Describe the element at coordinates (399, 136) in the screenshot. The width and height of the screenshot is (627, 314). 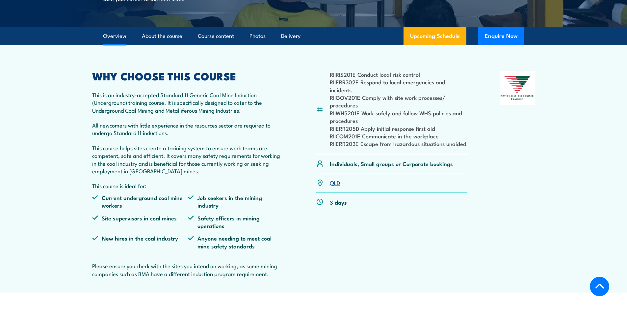
I see `li: RIICOM201E Communicate in the workplace` at that location.